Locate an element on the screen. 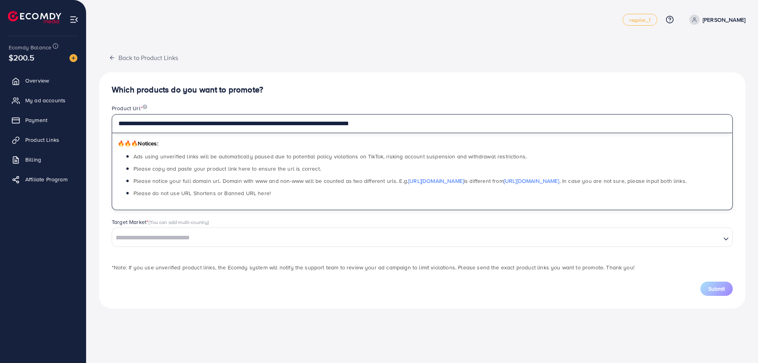  a: My ad accounts is located at coordinates (43, 100).